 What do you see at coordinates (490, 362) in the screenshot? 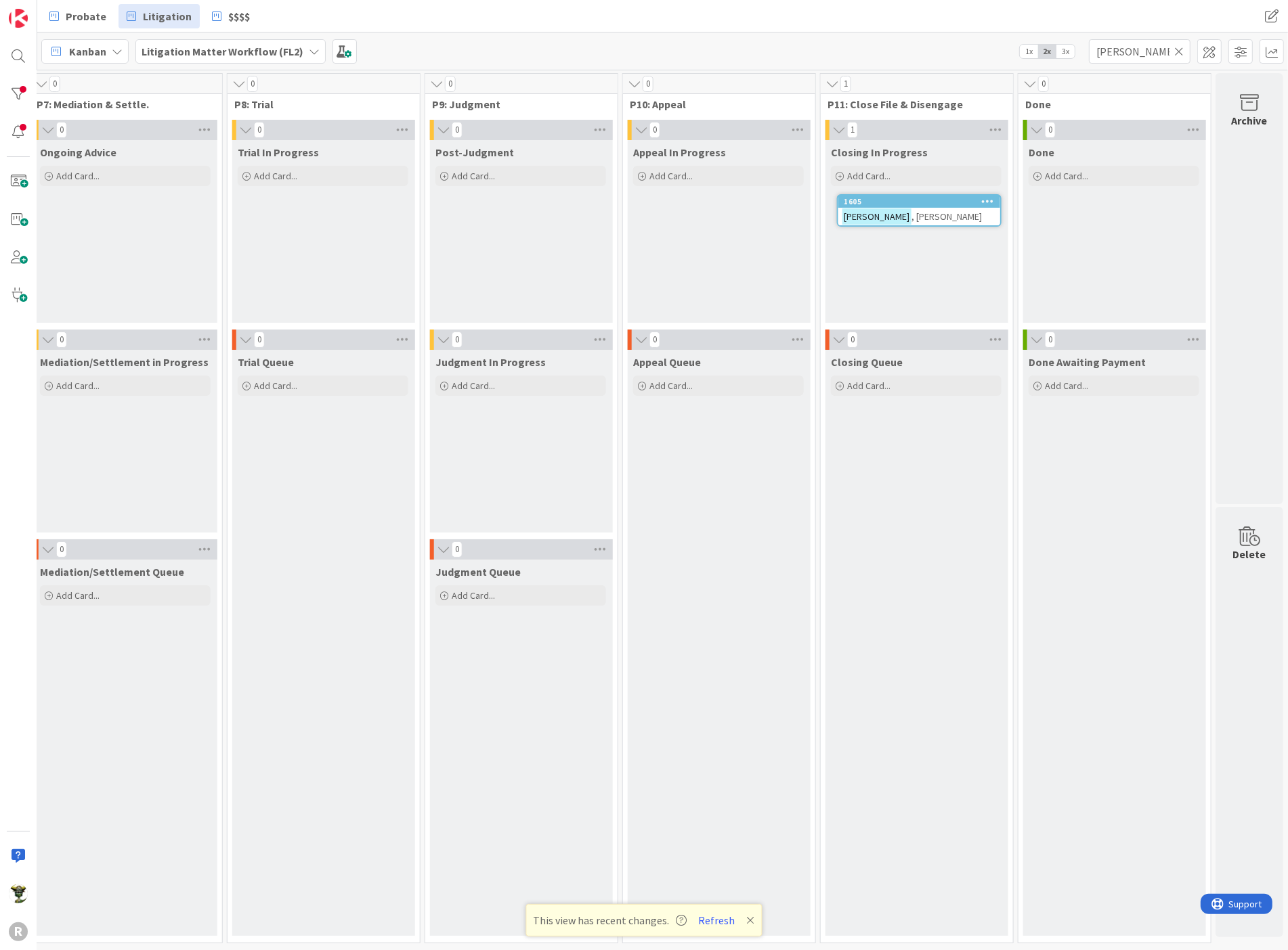
I see `span: Judgment In Progress` at bounding box center [490, 362].